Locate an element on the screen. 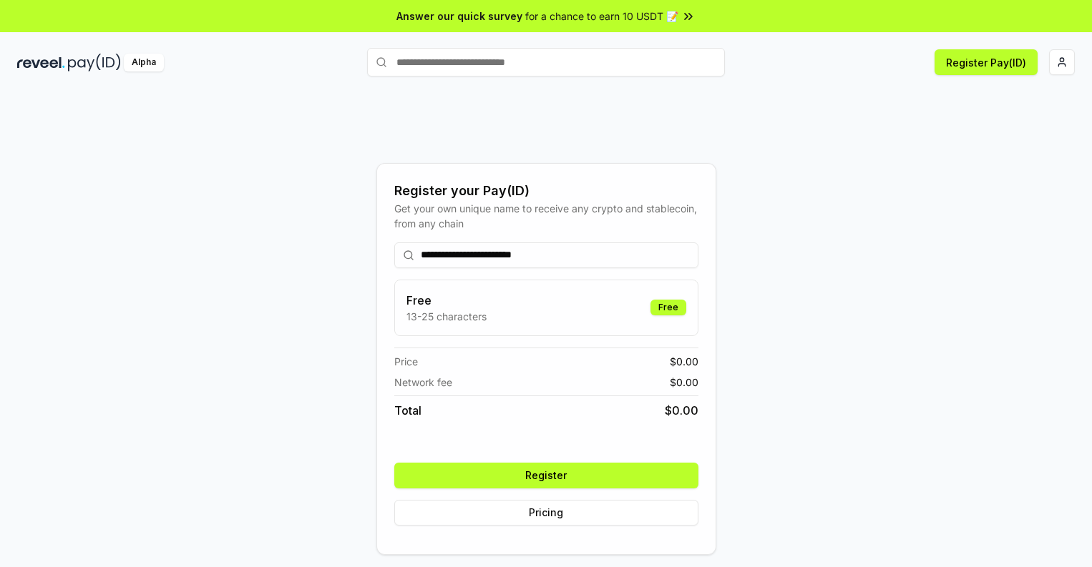  img: pay_id is located at coordinates (94, 62).